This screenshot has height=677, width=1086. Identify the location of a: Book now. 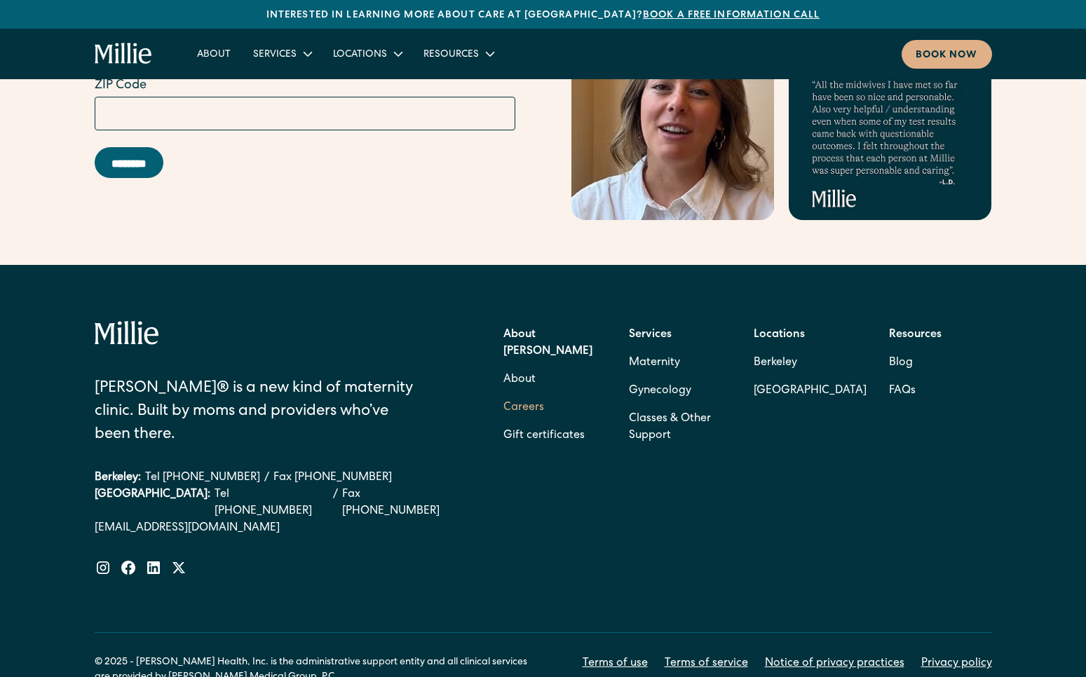
(946, 54).